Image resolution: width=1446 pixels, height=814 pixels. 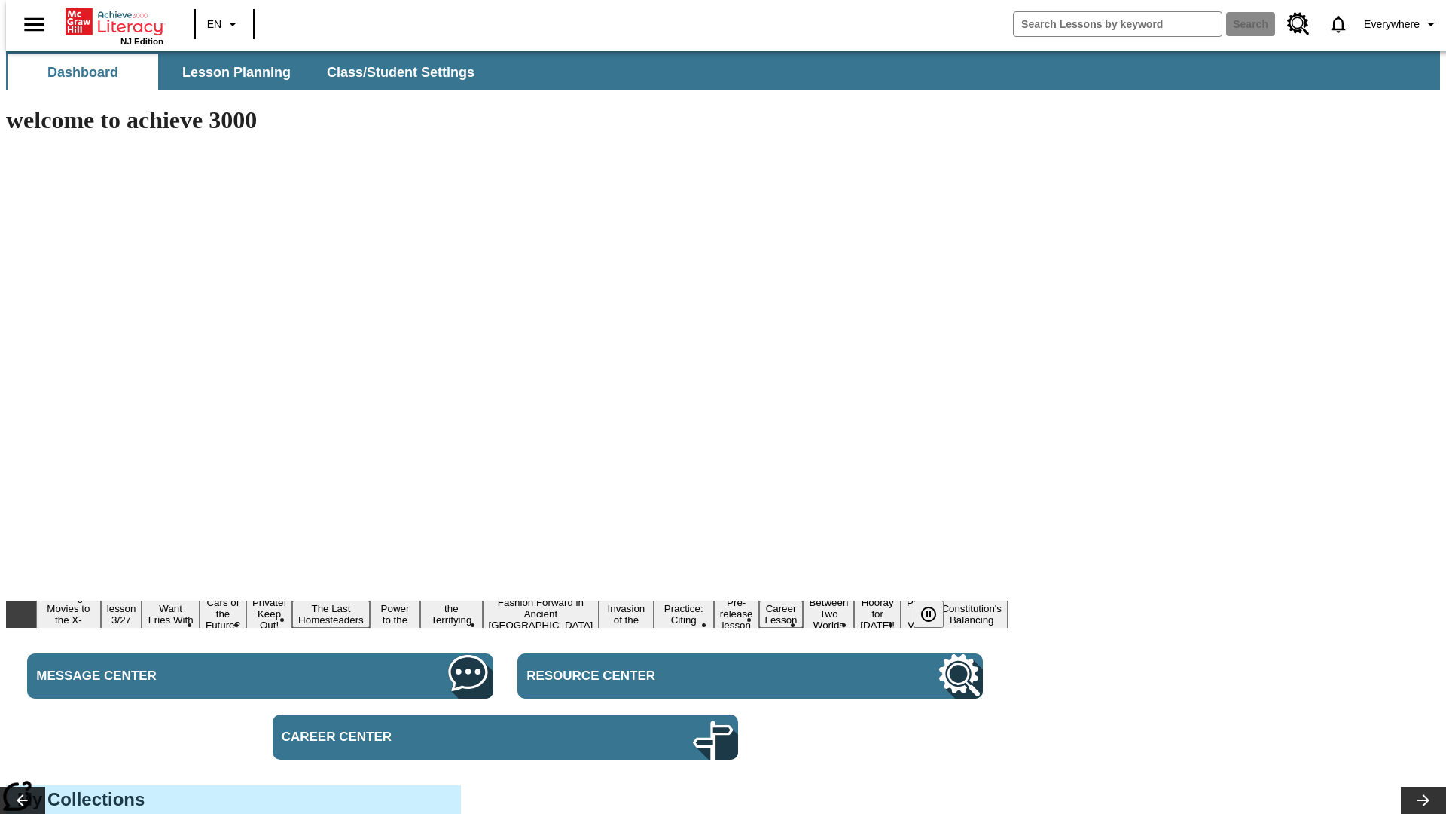 What do you see at coordinates (737, 613) in the screenshot?
I see `button: Slide 12 Pre-release lesson` at bounding box center [737, 613].